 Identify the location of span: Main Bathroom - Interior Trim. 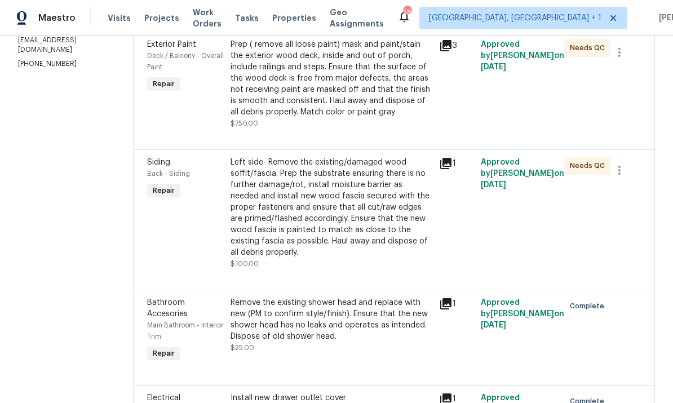
(185, 331).